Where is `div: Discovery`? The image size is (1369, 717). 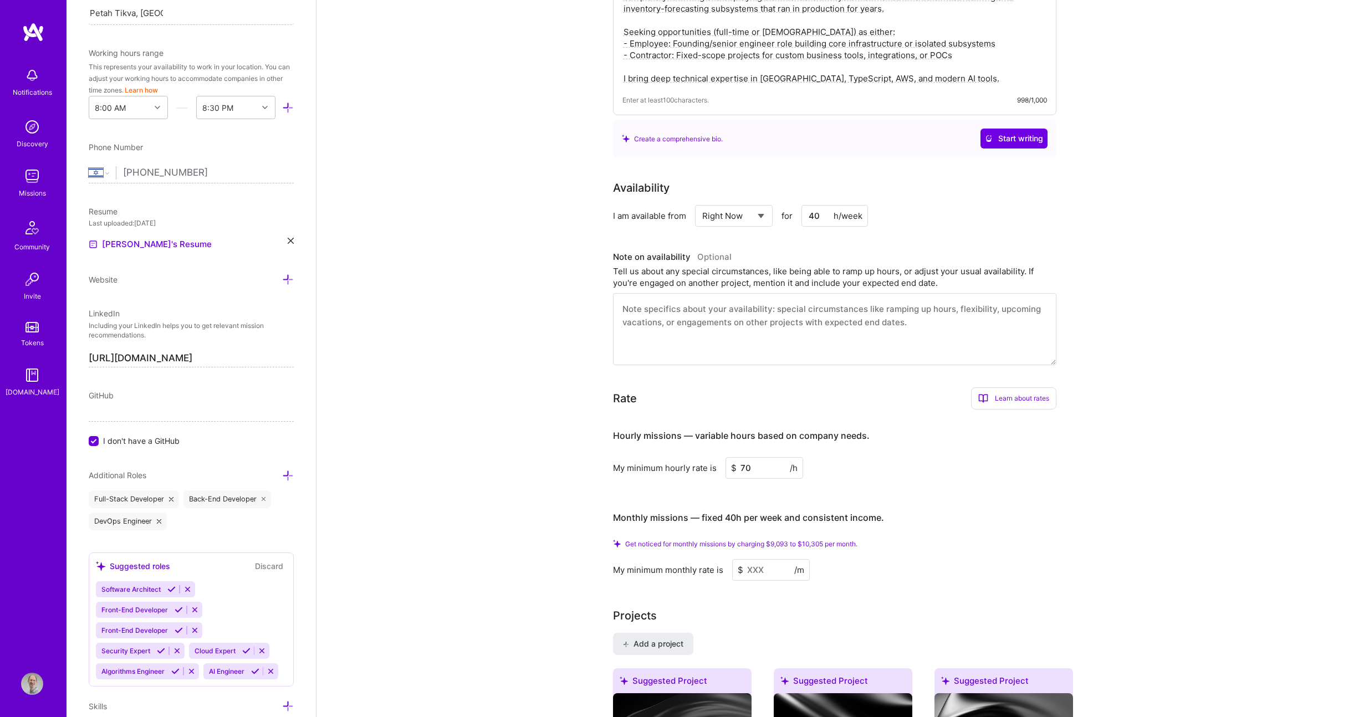 div: Discovery is located at coordinates (32, 144).